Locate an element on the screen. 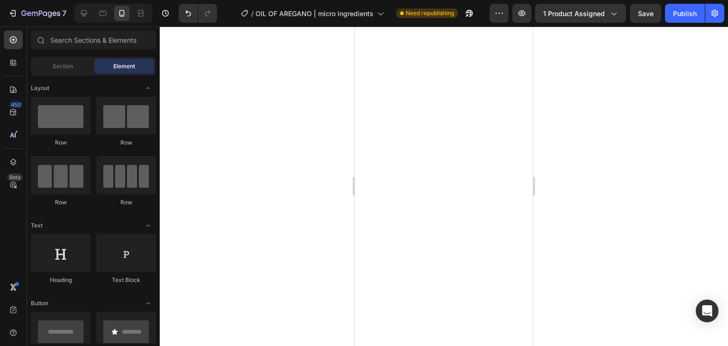 Image resolution: width=728 pixels, height=346 pixels. button: Save is located at coordinates (646, 13).